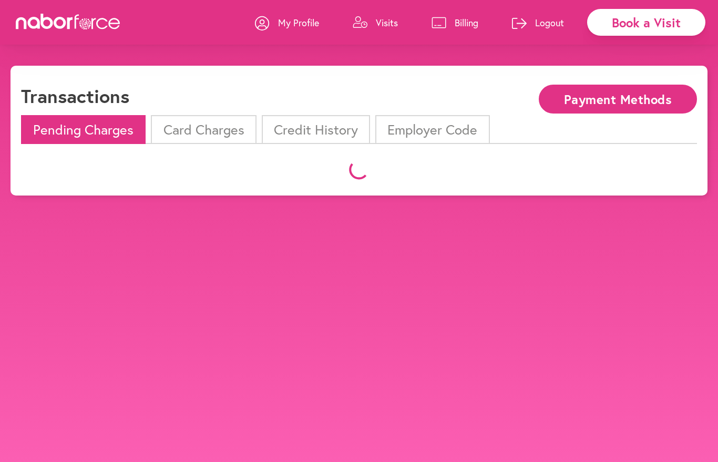 The image size is (718, 462). What do you see at coordinates (83, 129) in the screenshot?
I see `li: Pending Charges` at bounding box center [83, 129].